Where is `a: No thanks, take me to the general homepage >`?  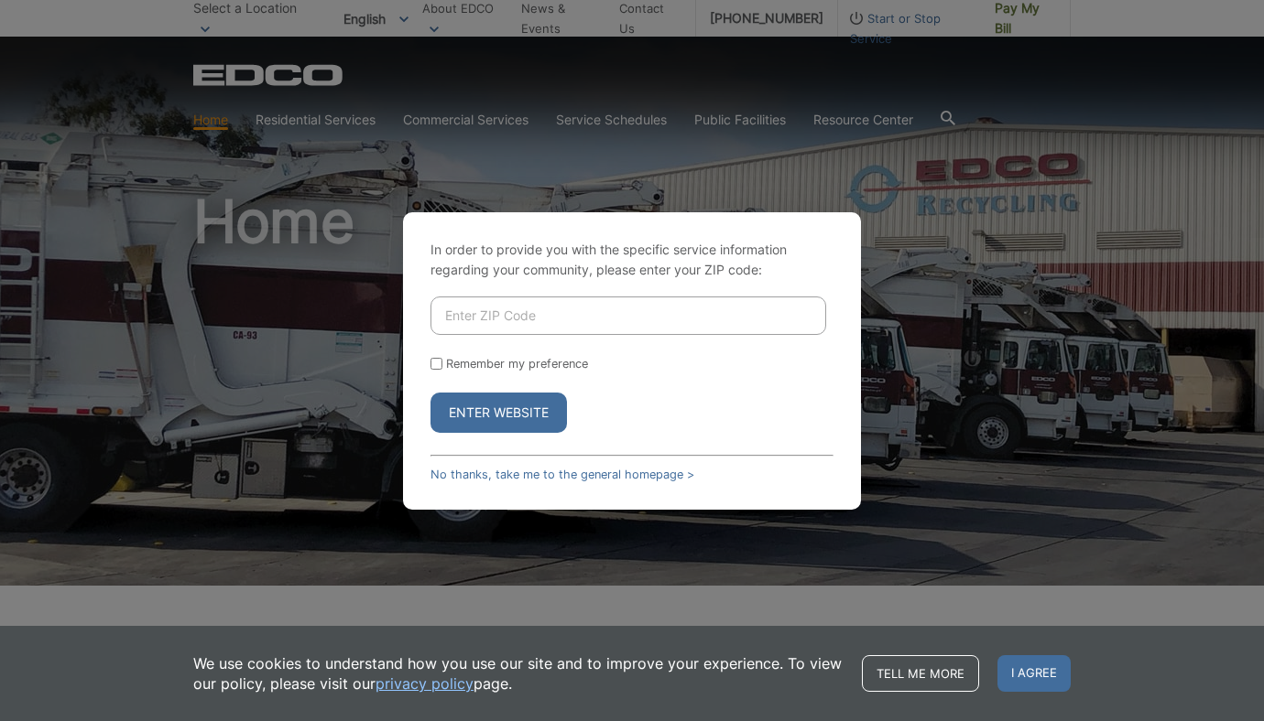 a: No thanks, take me to the general homepage > is located at coordinates (562, 474).